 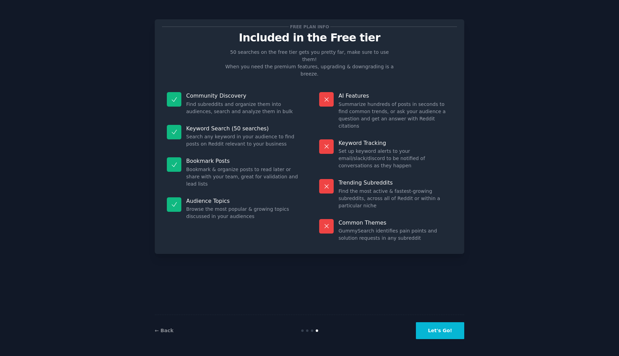 I want to click on p: Trending Subreddits, so click(x=395, y=183).